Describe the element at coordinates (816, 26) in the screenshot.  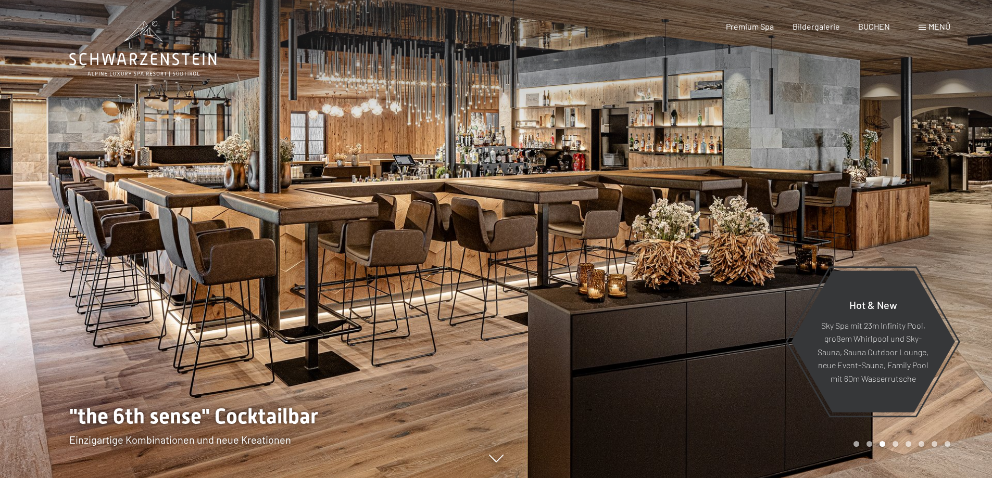
I see `a: Bildergalerie` at that location.